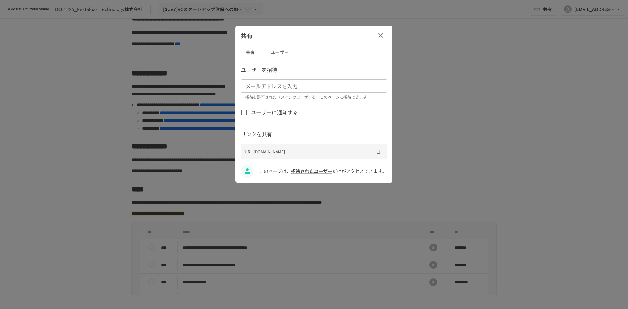 This screenshot has height=309, width=628. I want to click on button: URLをコピー, so click(378, 151).